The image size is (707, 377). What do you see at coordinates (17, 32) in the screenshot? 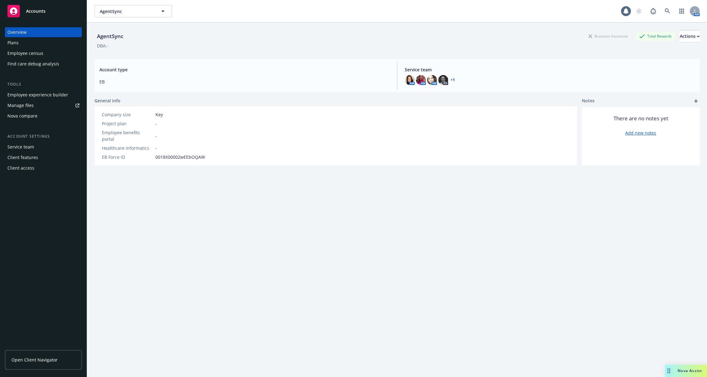
I see `div: Overview` at bounding box center [17, 32].